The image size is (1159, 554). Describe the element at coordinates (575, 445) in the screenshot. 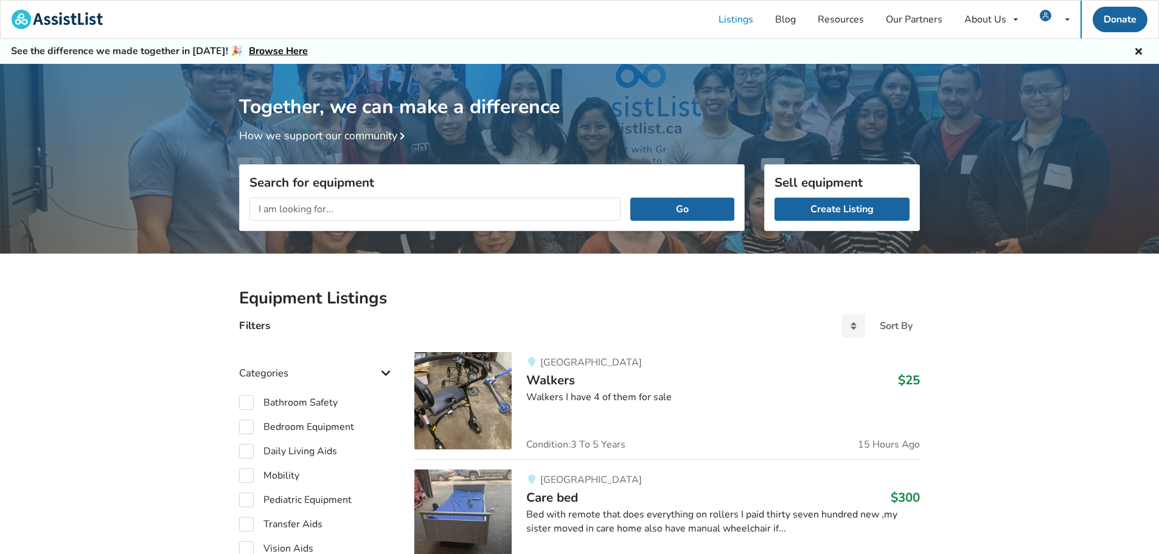

I see `span: Condition: 3 To 5 Years` at that location.